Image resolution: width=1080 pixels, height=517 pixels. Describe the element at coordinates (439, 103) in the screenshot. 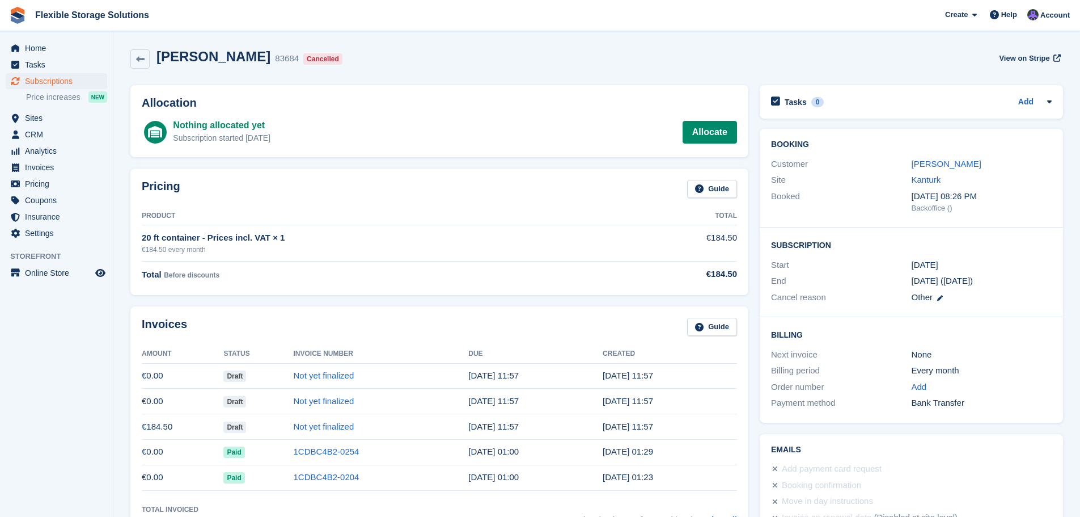

I see `h2: Allocation` at that location.